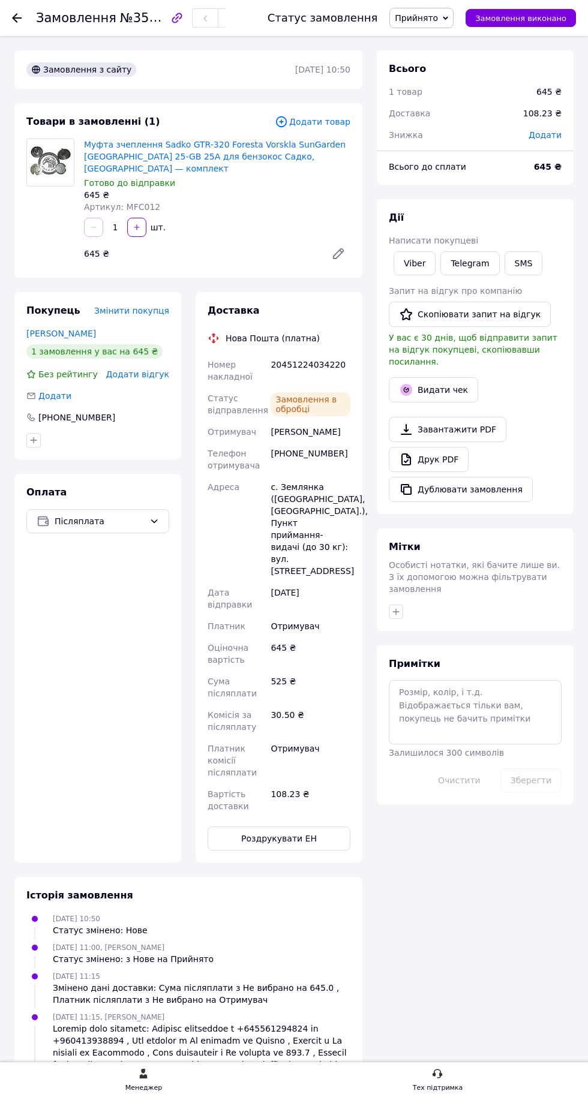 The height and width of the screenshot is (1100, 588). Describe the element at coordinates (50, 163) in the screenshot. I see `img: Муфта зчеплення Sadko GTR-320 Foresta Vorskla SunGarden GB 25-GB 25A для бензокос Садко, Ворскла ...` at that location.